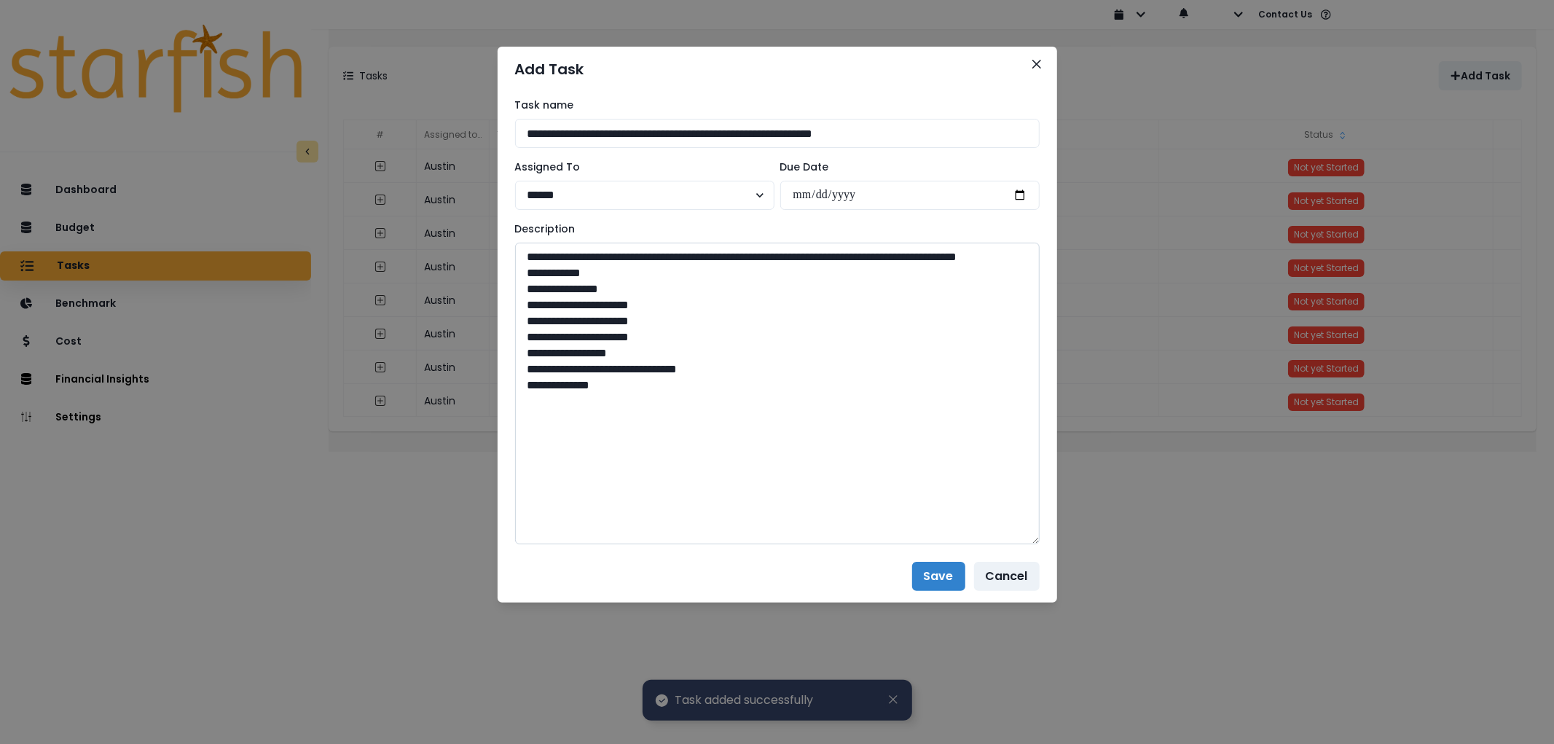 This screenshot has height=744, width=1554. Describe the element at coordinates (773, 229) in the screenshot. I see `label: Description` at that location.